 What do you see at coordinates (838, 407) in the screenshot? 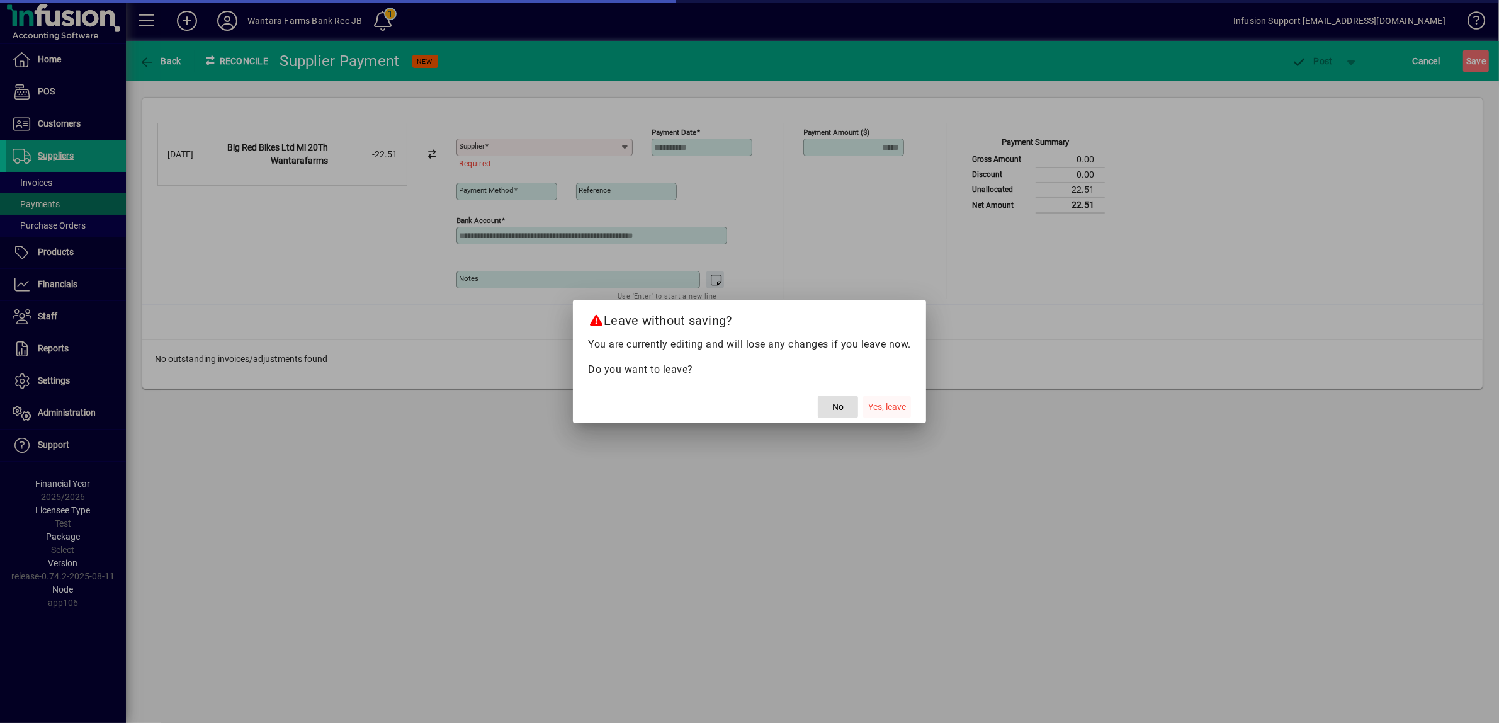
I see `span: No` at bounding box center [838, 407].